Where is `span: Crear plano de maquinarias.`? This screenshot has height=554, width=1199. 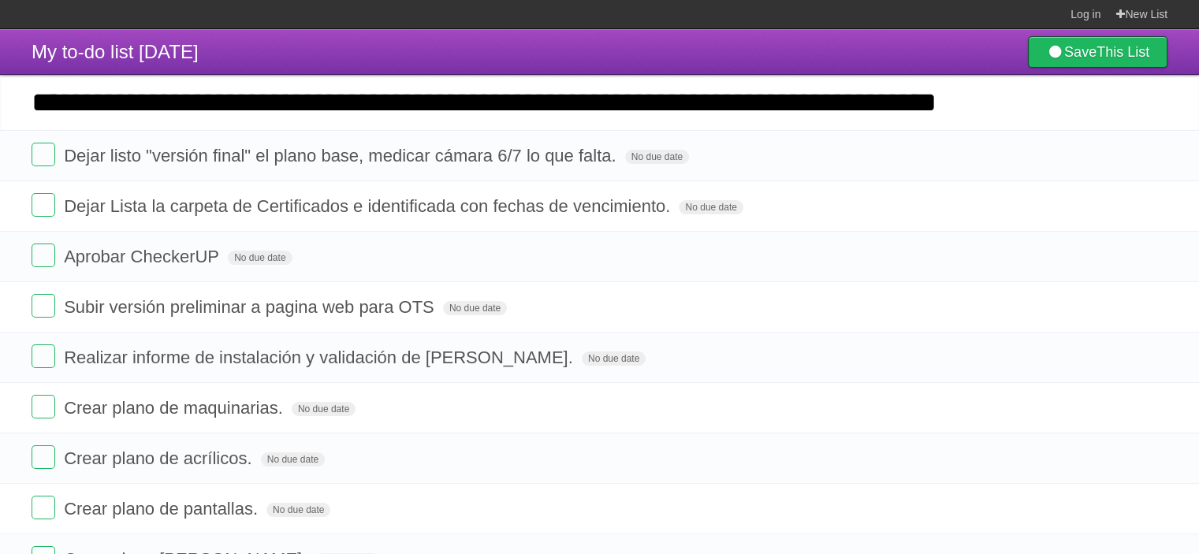 span: Crear plano de maquinarias. is located at coordinates (175, 408).